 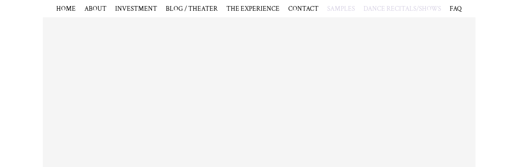 What do you see at coordinates (456, 9) in the screenshot?
I see `span: FAQ` at bounding box center [456, 9].